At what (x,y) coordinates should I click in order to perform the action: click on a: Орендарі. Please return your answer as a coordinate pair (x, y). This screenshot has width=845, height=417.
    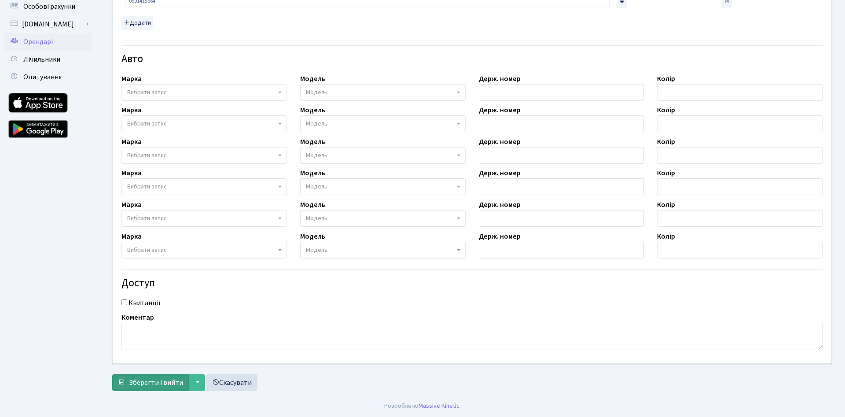
    Looking at the image, I should click on (48, 42).